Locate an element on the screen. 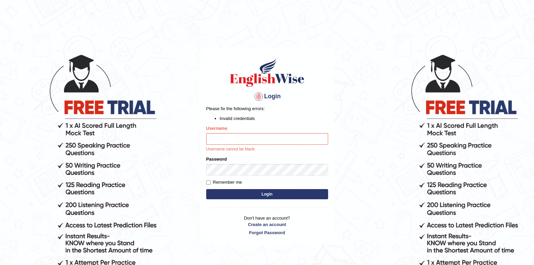  button: Login is located at coordinates (267, 194).